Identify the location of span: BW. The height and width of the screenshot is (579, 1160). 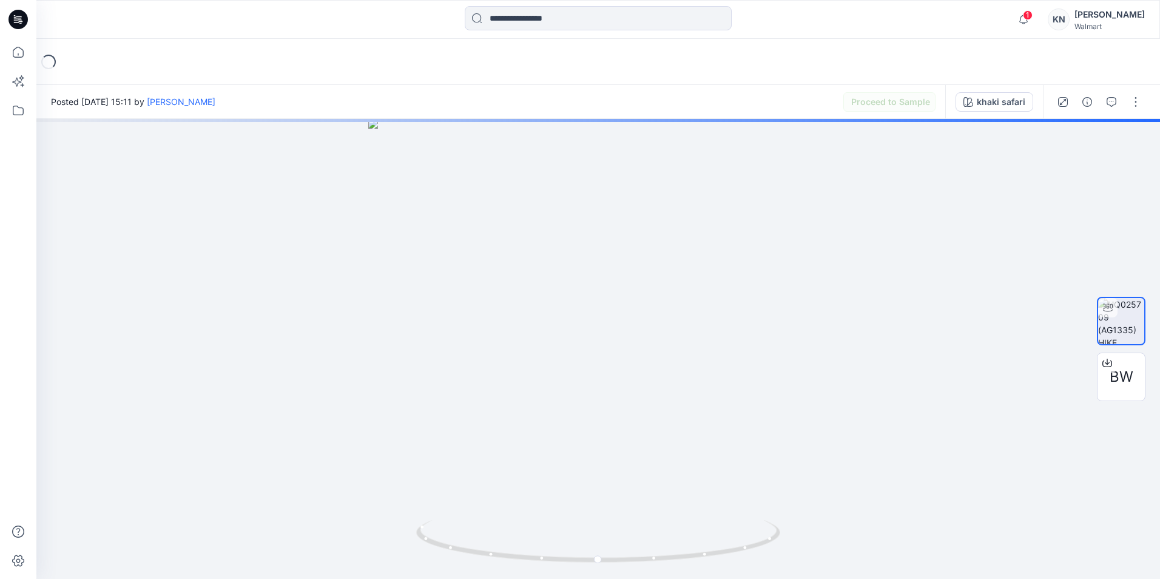
(1121, 377).